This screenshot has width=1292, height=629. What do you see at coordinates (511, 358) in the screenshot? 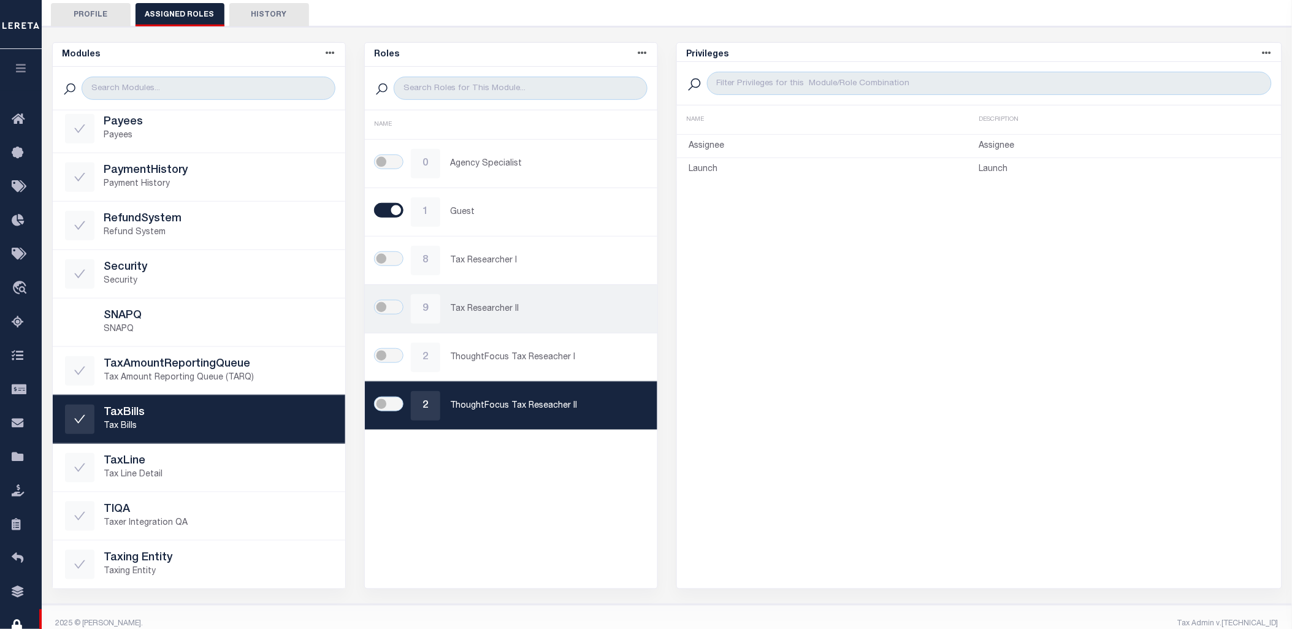
I see `a: 2ThoughtFocus Tax Reseacher I` at bounding box center [511, 358].